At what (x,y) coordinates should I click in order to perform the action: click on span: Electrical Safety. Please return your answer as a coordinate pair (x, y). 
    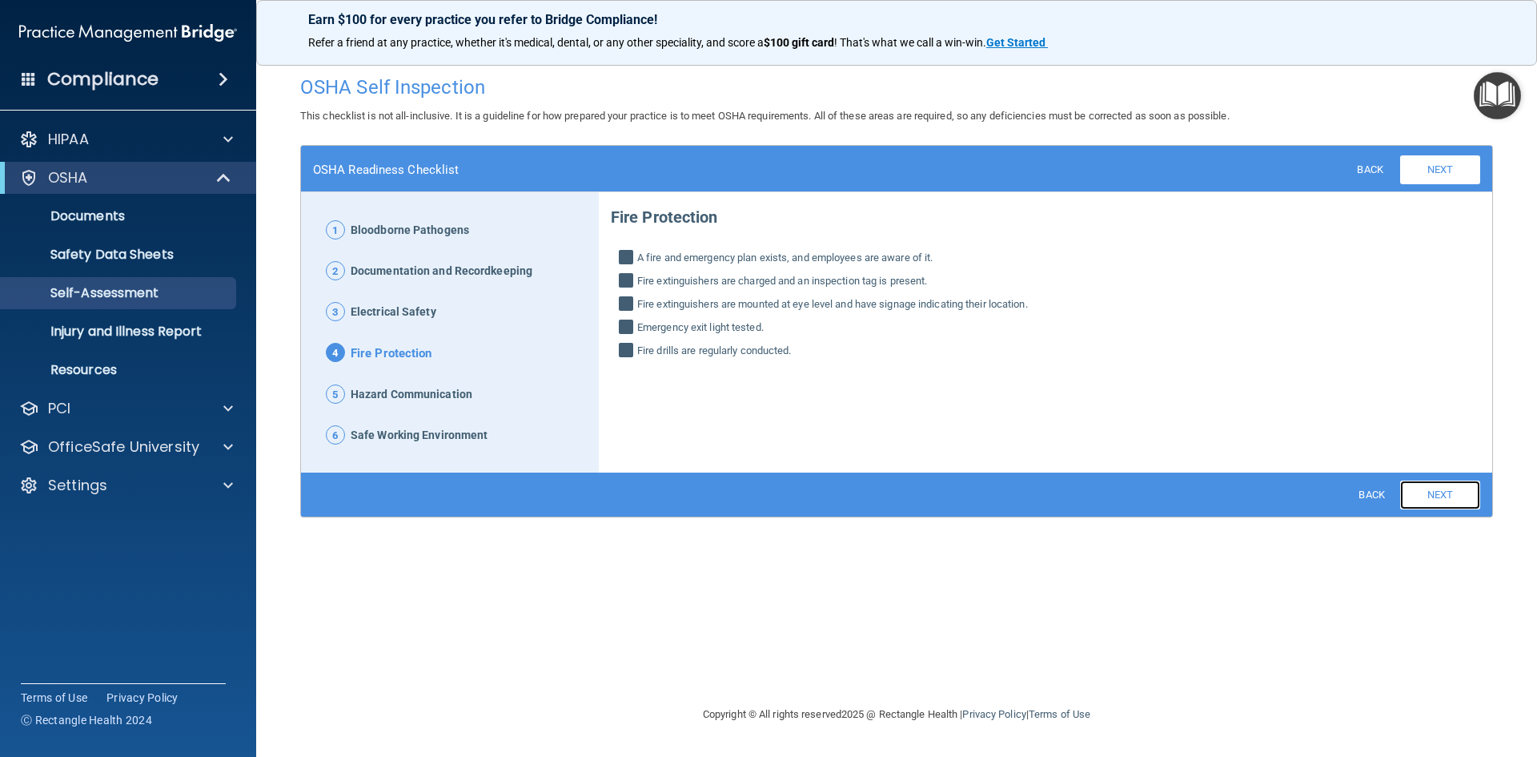
    Looking at the image, I should click on (393, 312).